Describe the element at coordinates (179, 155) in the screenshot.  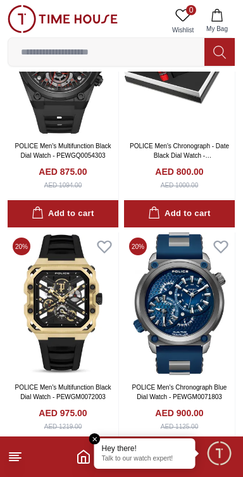
I see `a: POLICE Men's Chronograph - Date Black Dial Watch - PEWGO0052402-SET` at that location.